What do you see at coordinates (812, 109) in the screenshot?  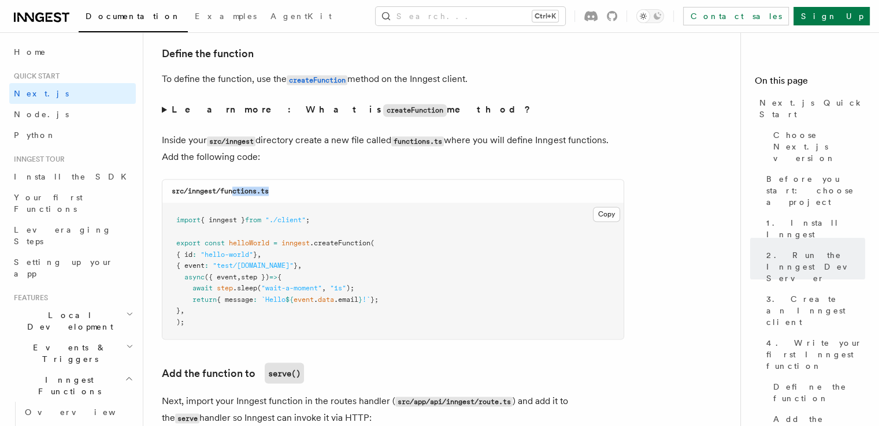 I see `span: Next.js Quick Start` at bounding box center [812, 109].